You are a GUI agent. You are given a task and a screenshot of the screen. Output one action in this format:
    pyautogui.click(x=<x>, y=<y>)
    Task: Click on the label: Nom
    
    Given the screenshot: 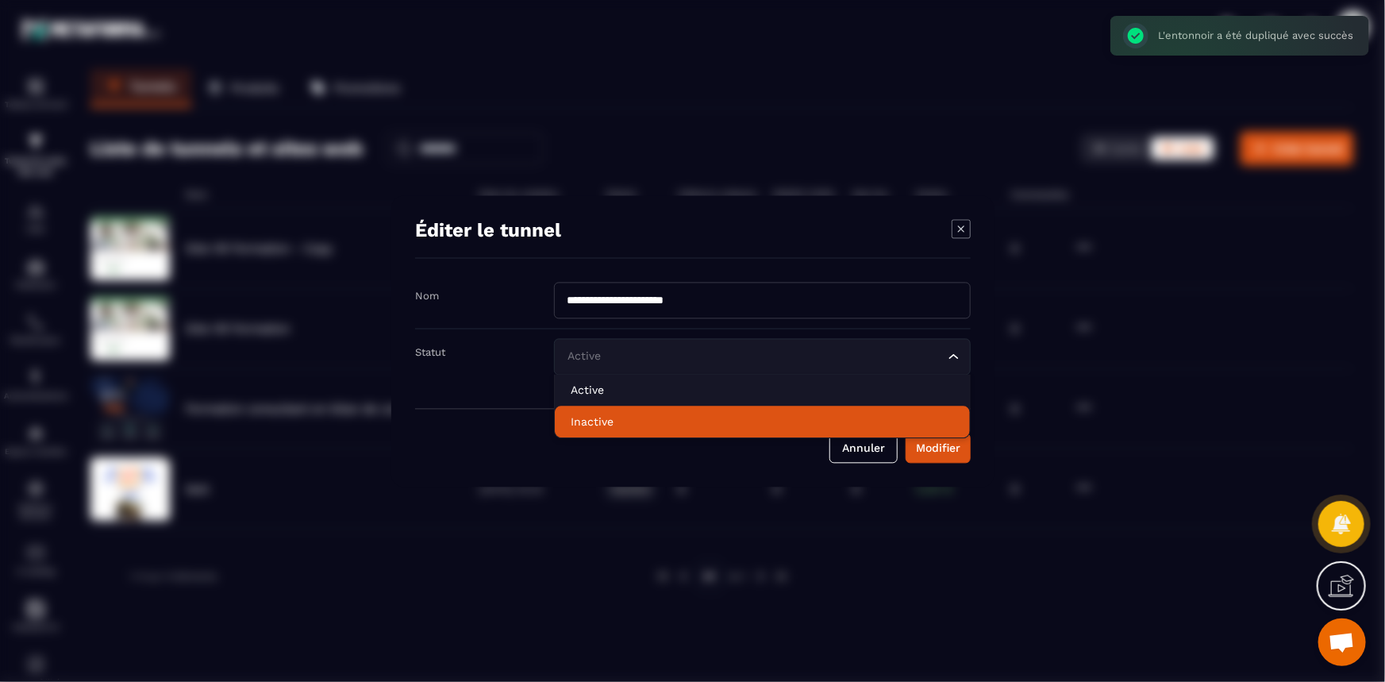 What is the action you would take?
    pyautogui.click(x=427, y=295)
    